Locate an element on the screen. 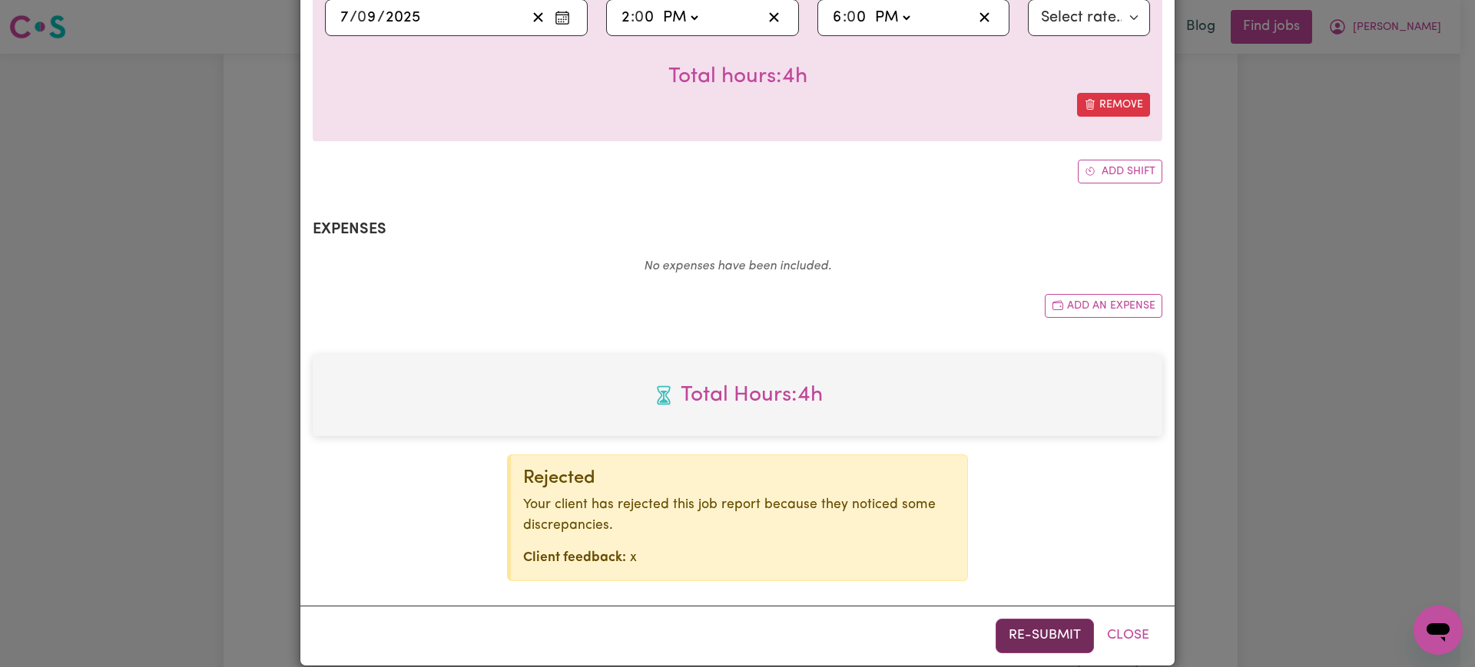  button: Re-submit this job report is located at coordinates (1045, 636).